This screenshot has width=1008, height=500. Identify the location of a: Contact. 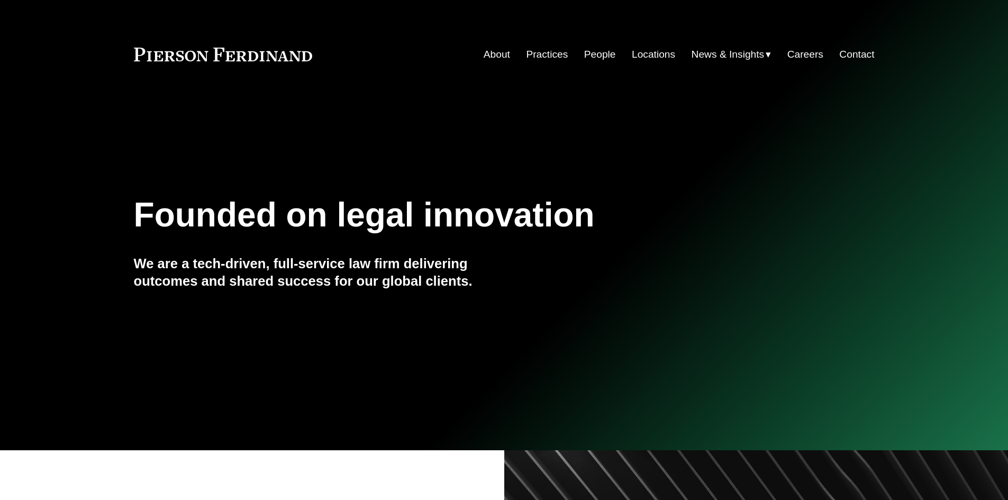
(857, 55).